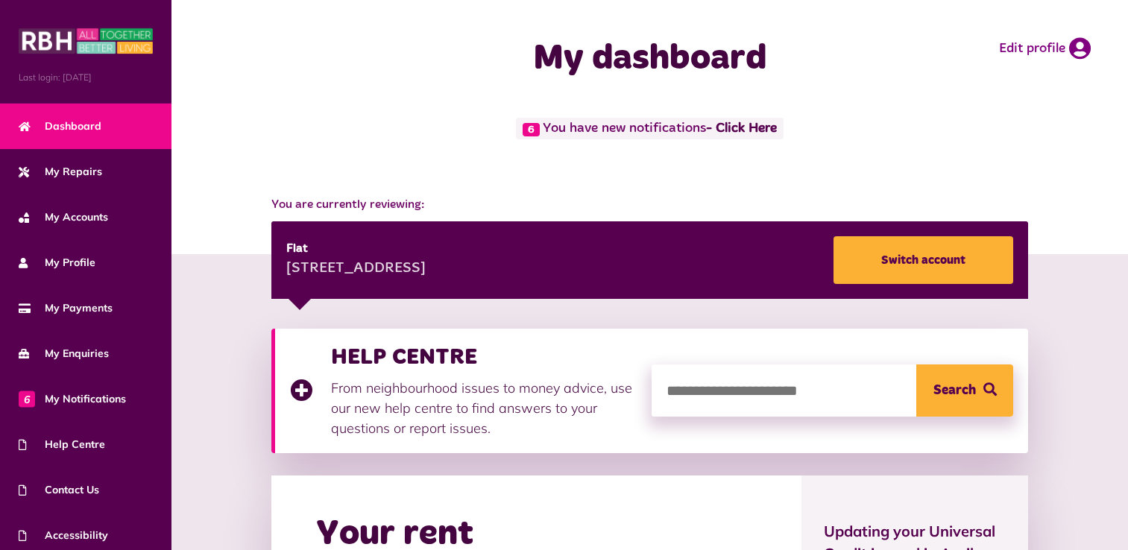 The height and width of the screenshot is (550, 1128). Describe the element at coordinates (62, 444) in the screenshot. I see `span: Help Centre` at that location.